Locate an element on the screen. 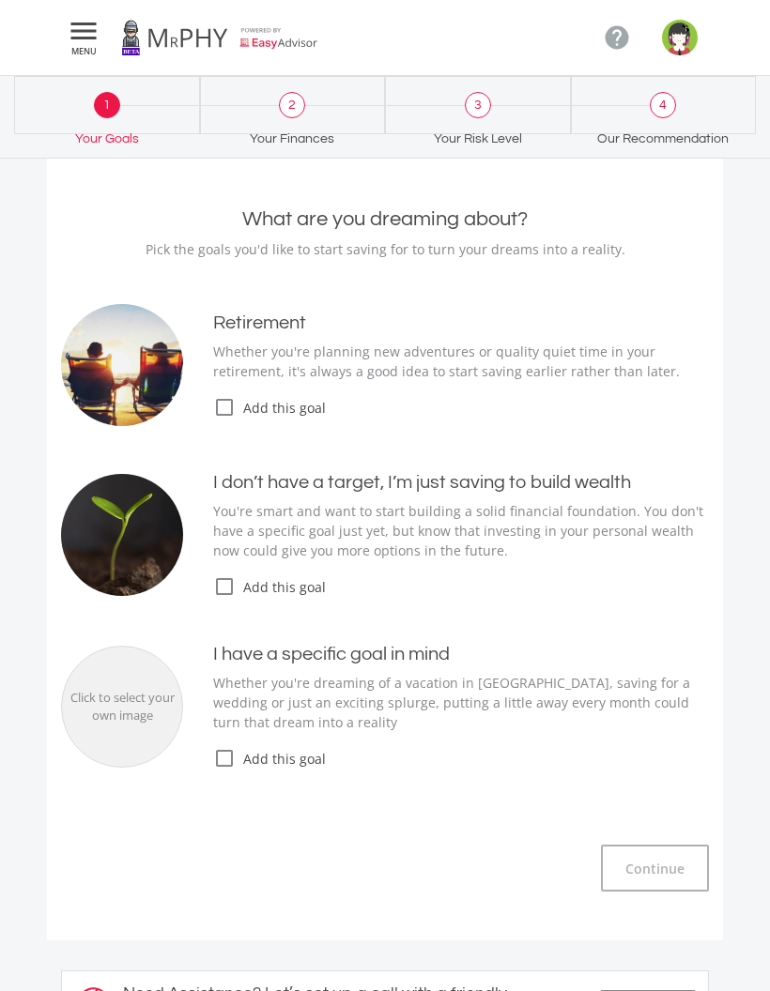  p: You're smart and want to start building a solid financial foundation. You don't have a specific g... is located at coordinates (461, 530).